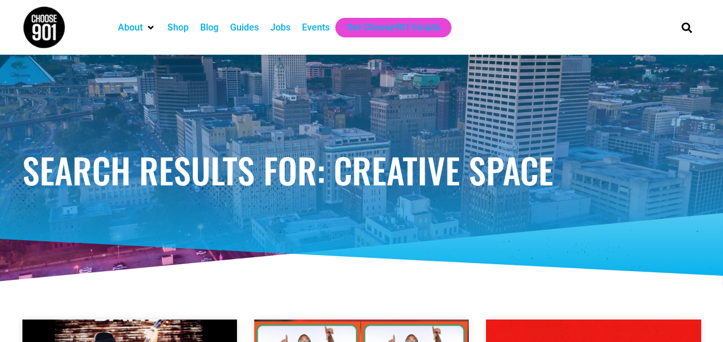 This screenshot has height=342, width=723. Describe the element at coordinates (178, 28) in the screenshot. I see `a: Shop` at that location.